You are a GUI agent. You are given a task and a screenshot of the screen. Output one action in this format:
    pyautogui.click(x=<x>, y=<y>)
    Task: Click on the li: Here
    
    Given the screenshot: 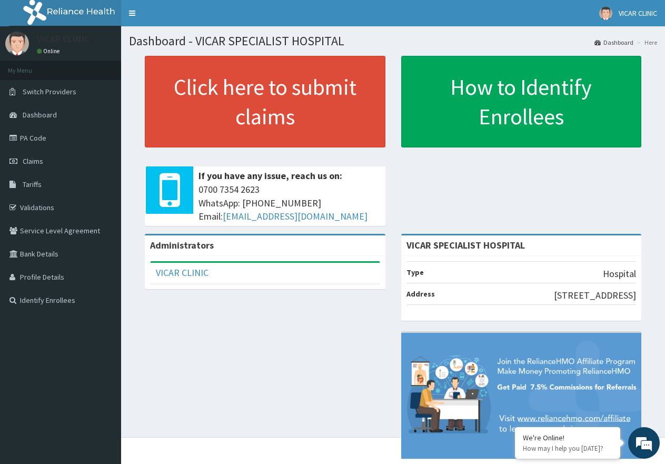 What is the action you would take?
    pyautogui.click(x=645, y=42)
    